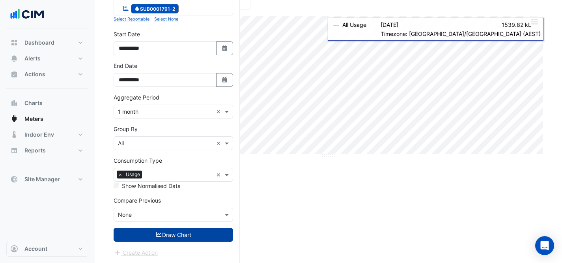 The height and width of the screenshot is (263, 562). I want to click on span: Account, so click(36, 249).